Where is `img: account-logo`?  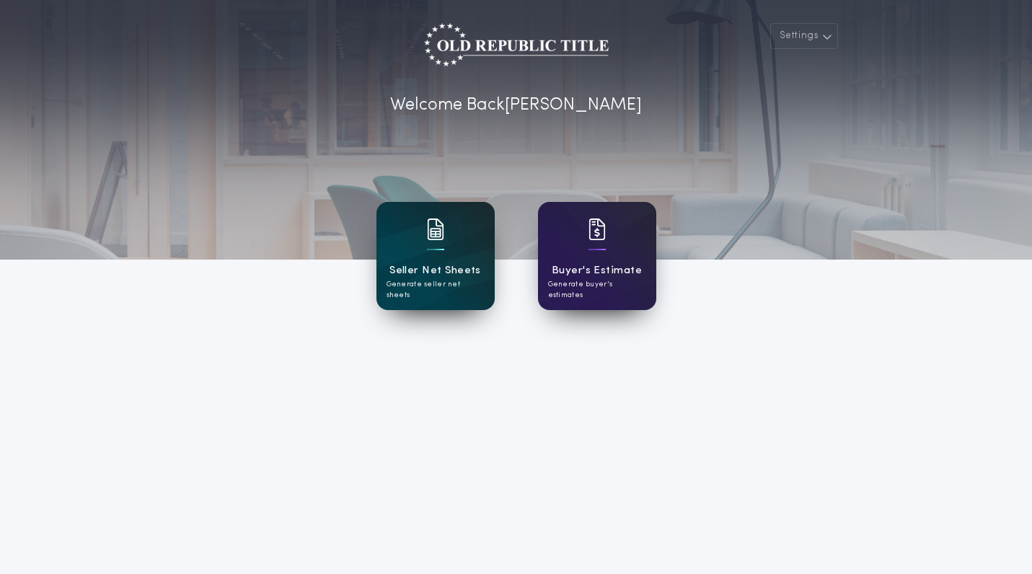
img: account-logo is located at coordinates (516, 45).